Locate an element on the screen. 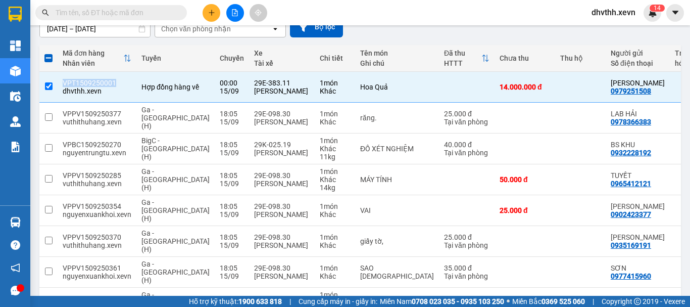 The width and height of the screenshot is (690, 307). div: Xe is located at coordinates (282, 53).